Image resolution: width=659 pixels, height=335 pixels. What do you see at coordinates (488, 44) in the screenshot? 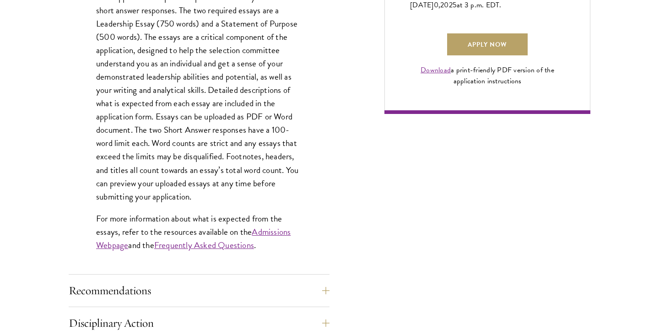
I see `a: Apply Now` at bounding box center [488, 44].